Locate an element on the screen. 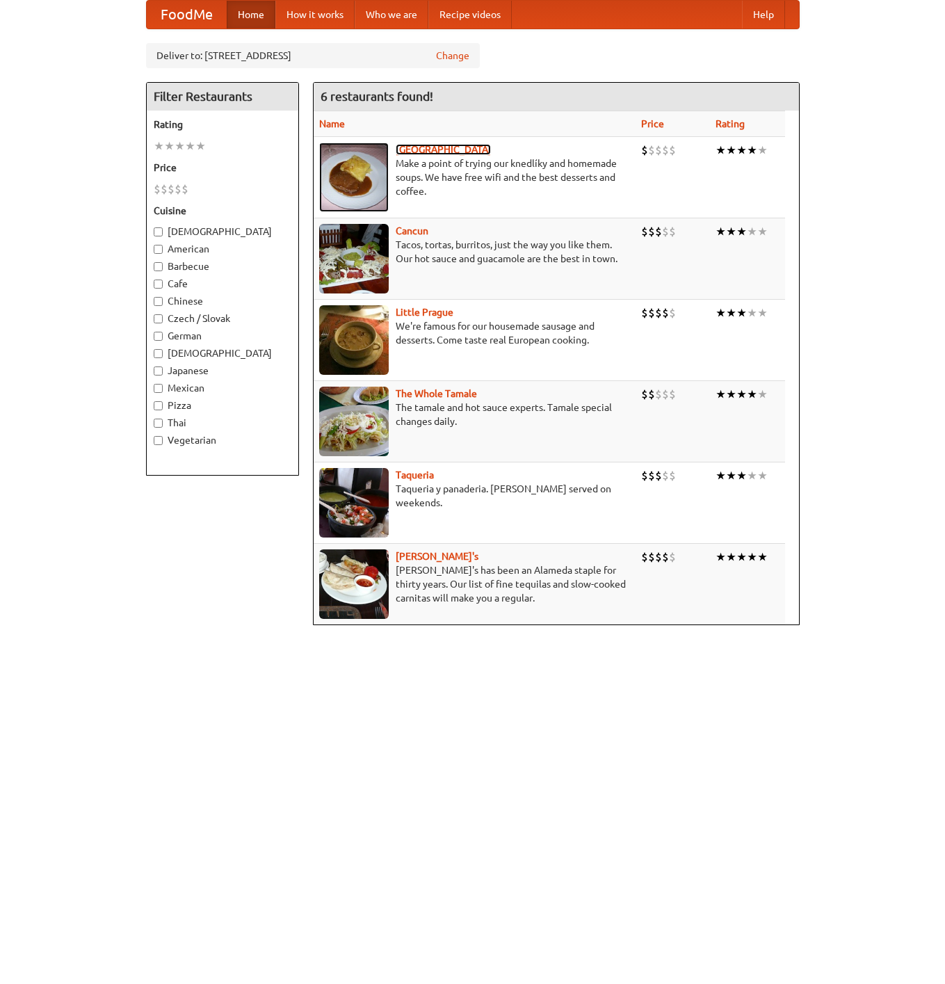 Image resolution: width=945 pixels, height=984 pixels. a: Change is located at coordinates (453, 56).